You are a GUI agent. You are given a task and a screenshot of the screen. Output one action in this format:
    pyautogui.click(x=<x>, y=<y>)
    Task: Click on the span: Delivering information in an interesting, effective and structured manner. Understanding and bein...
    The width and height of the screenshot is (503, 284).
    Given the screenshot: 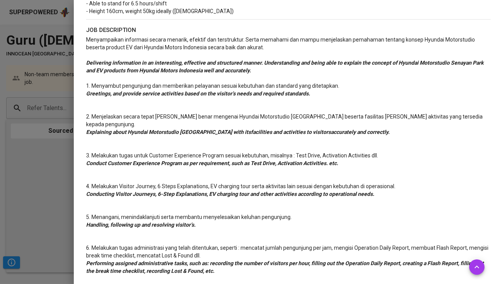 What is the action you would take?
    pyautogui.click(x=285, y=66)
    